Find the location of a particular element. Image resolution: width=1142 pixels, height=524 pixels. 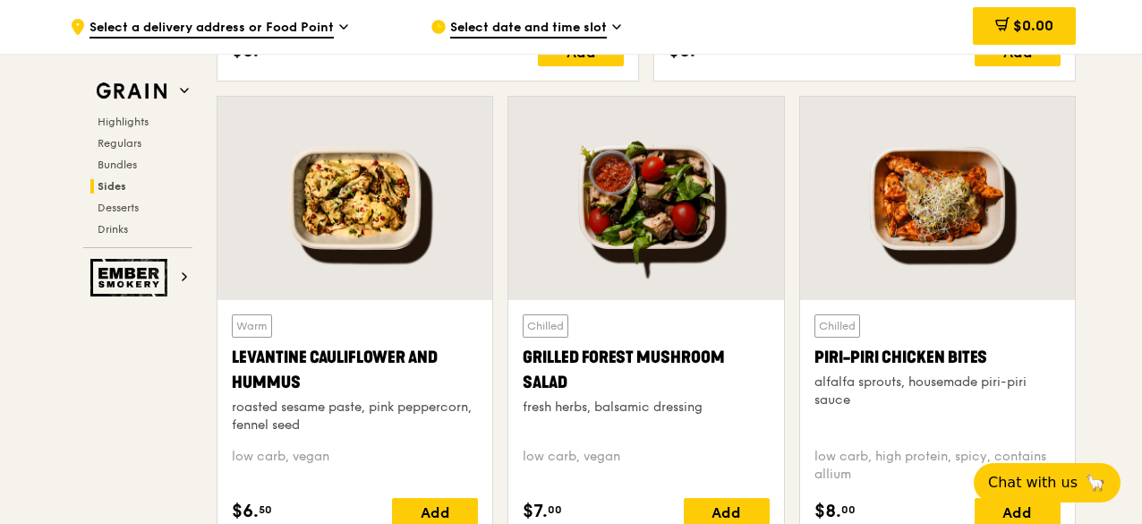

span: Select a delivery address or Food Point is located at coordinates (211, 29).